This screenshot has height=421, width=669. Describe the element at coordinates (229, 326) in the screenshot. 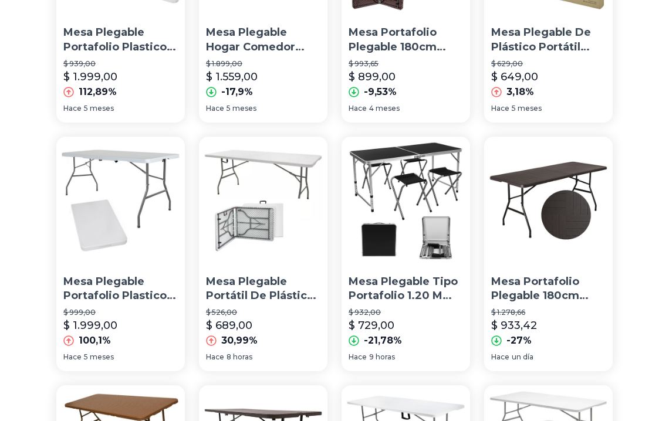

I see `p: $ 689,00` at that location.